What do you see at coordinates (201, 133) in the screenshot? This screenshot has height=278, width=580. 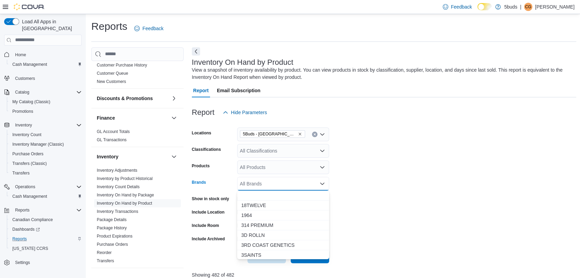 I see `label: Locations` at bounding box center [201, 133].